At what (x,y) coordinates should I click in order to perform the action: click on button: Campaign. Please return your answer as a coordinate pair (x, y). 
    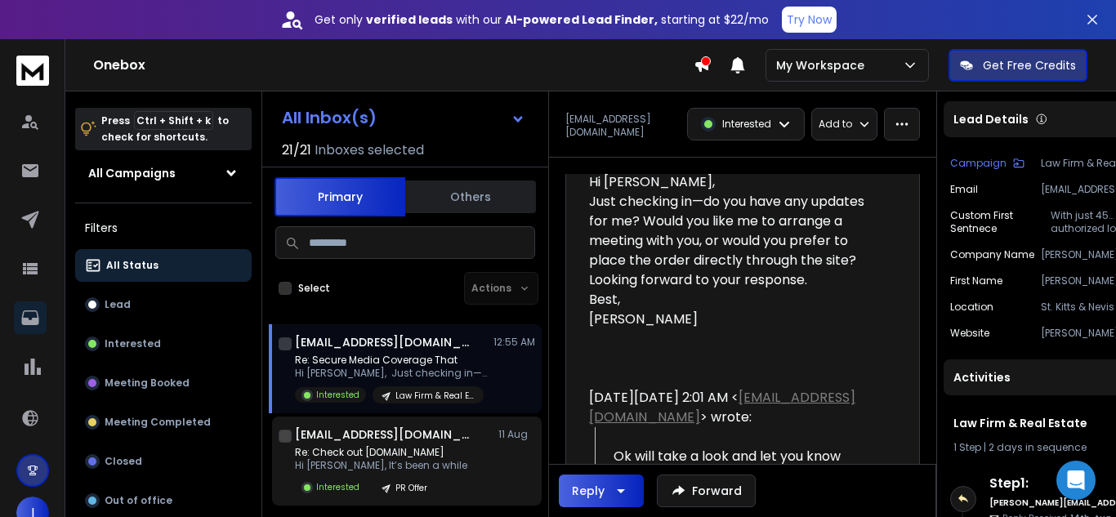
    Looking at the image, I should click on (987, 163).